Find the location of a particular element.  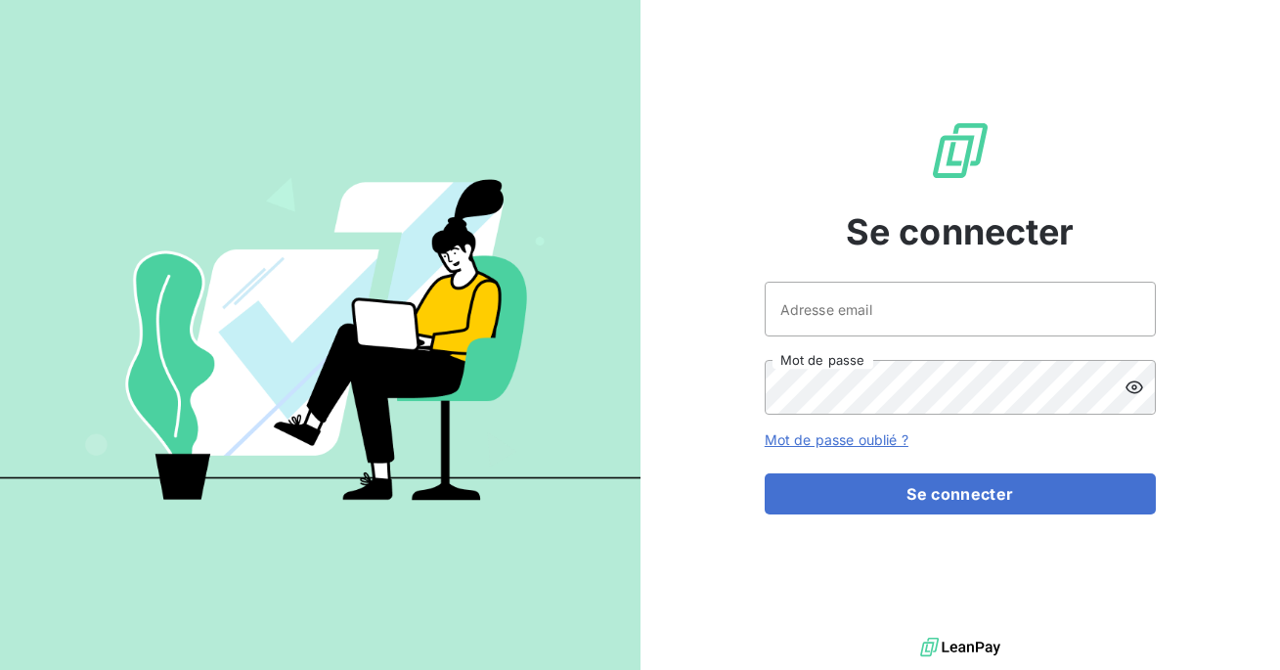

button: Se connecter is located at coordinates (960, 494).